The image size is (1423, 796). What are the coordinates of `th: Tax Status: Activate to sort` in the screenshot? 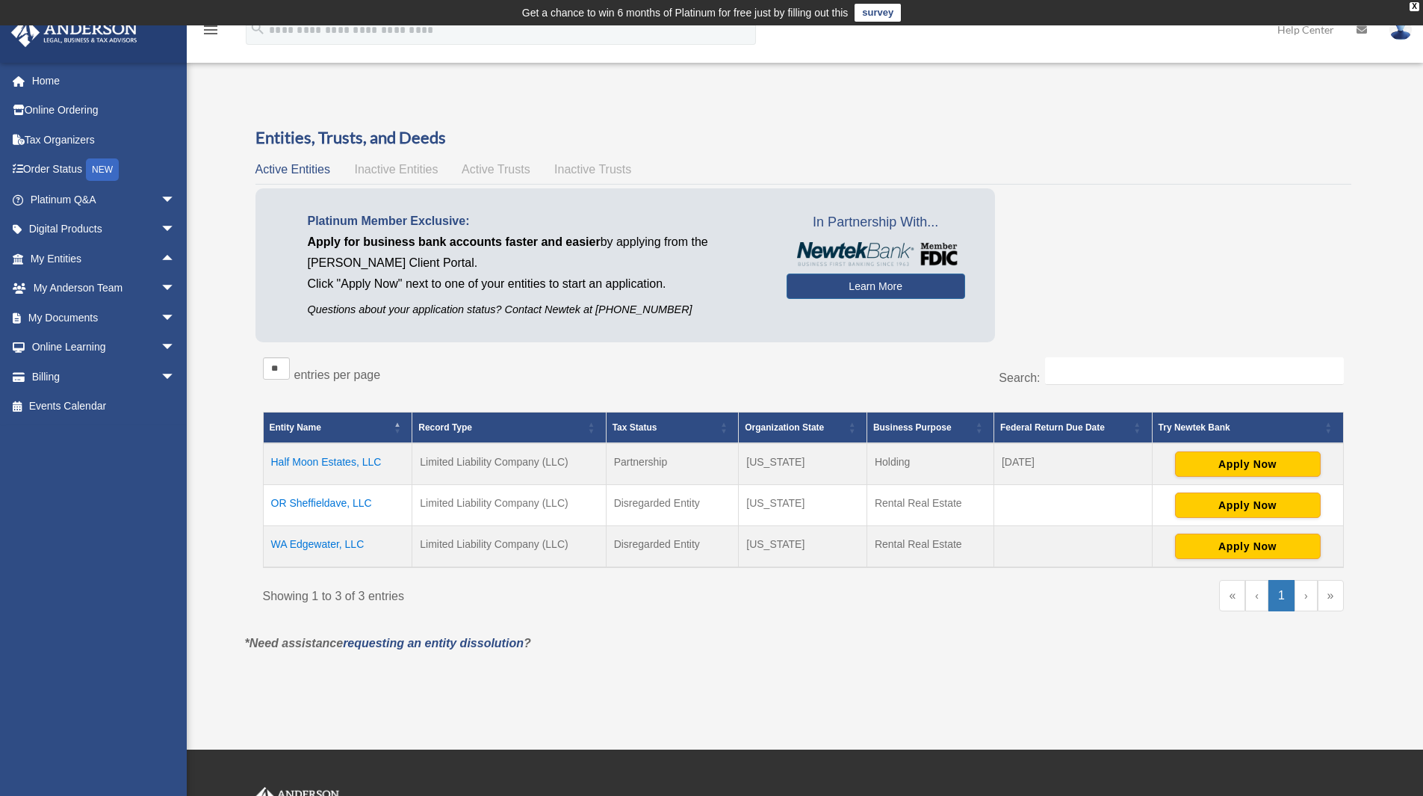 It's located at (673, 428).